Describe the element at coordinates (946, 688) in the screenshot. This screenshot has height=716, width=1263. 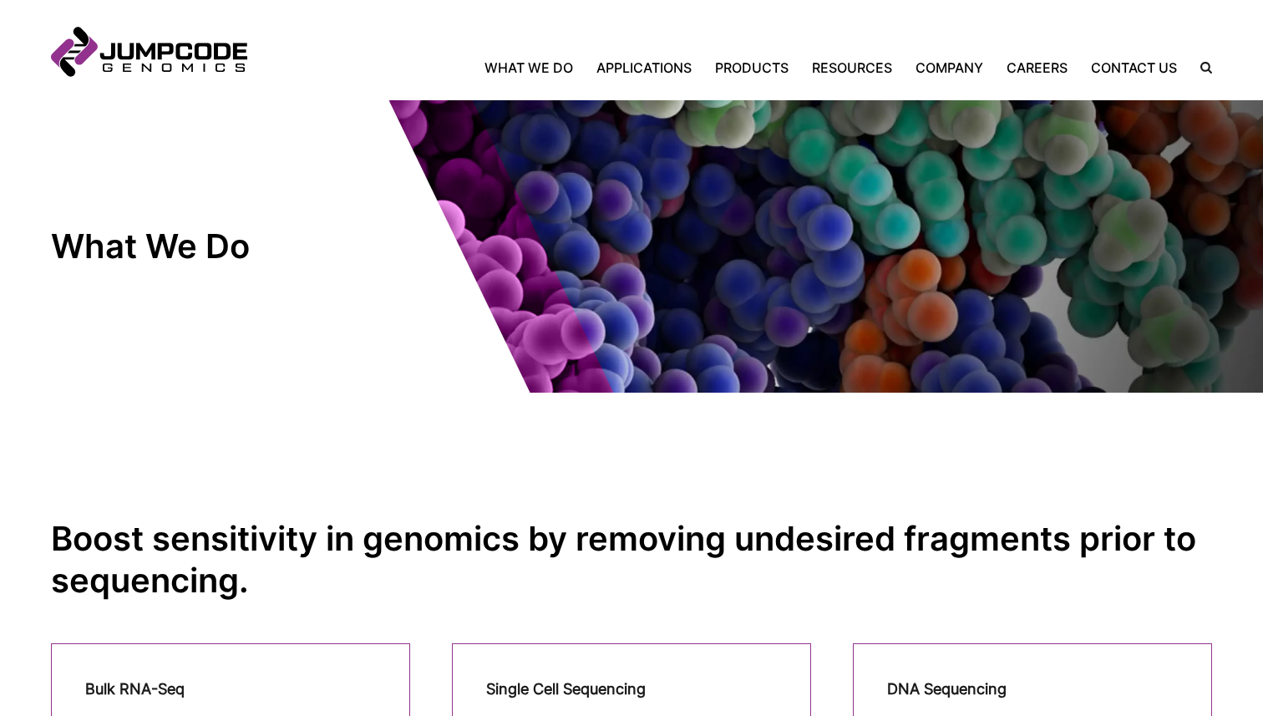
I see `strong: DNA Sequencing` at that location.